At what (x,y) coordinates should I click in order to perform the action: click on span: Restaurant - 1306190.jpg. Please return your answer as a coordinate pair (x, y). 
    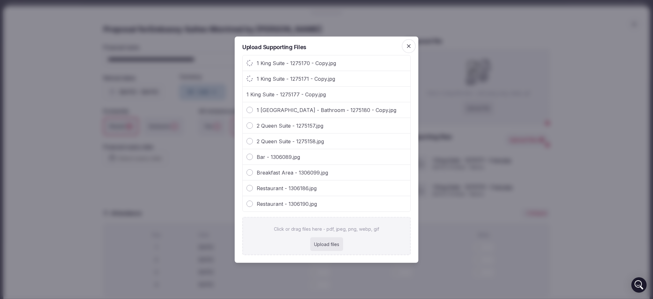
    Looking at the image, I should click on (287, 204).